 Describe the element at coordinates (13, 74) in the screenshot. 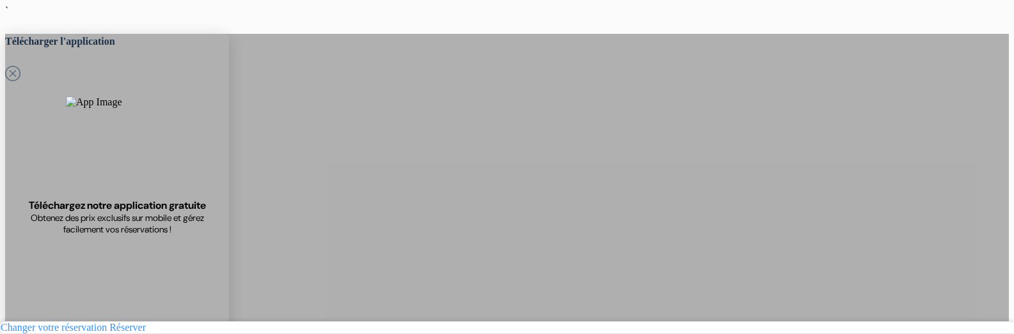

I see `svg: Close` at that location.